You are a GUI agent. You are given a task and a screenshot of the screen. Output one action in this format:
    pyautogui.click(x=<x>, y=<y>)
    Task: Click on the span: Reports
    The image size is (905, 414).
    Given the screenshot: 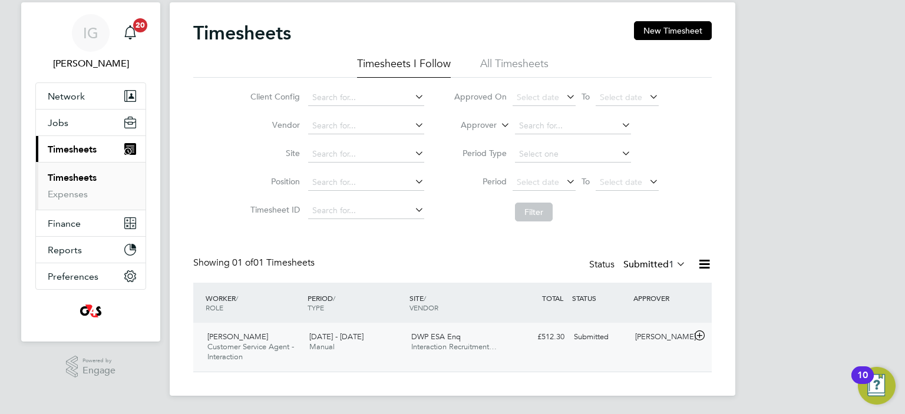 What is the action you would take?
    pyautogui.click(x=65, y=250)
    